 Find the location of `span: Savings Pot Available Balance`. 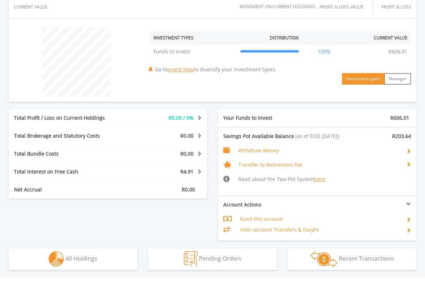

span: Savings Pot Available Balance is located at coordinates (259, 136).